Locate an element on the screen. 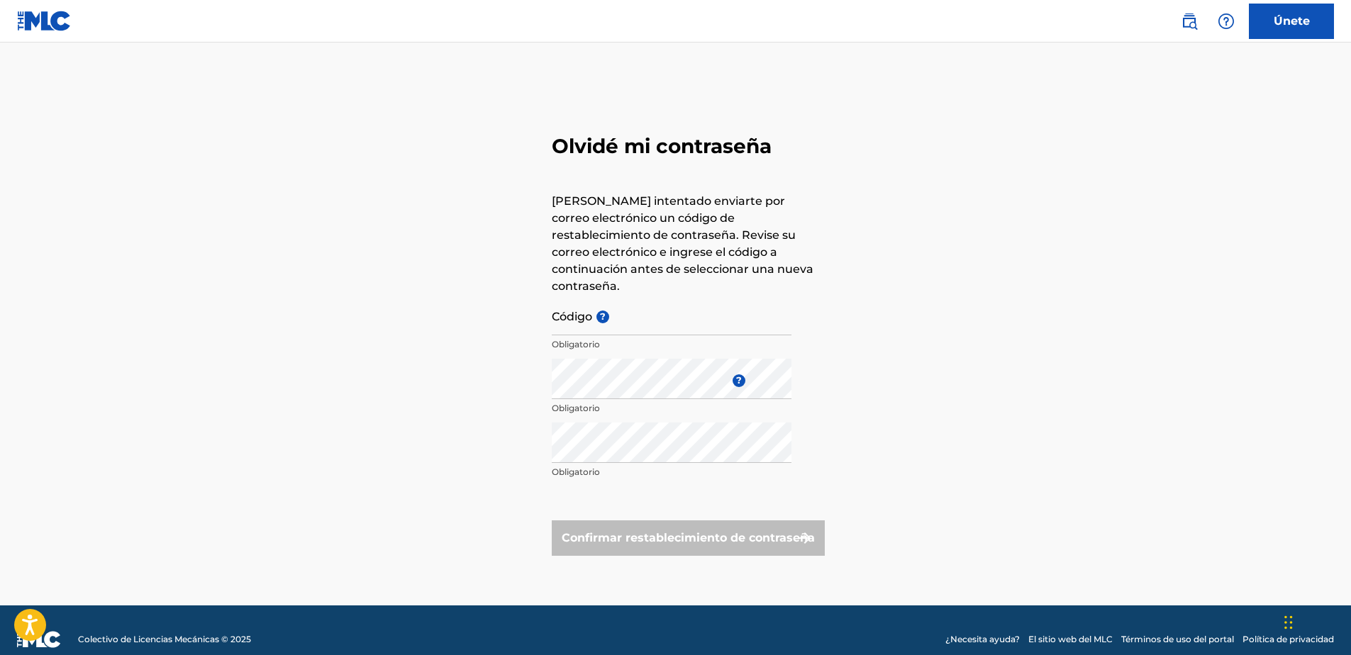 The height and width of the screenshot is (655, 1351). h3: Olvidé mi contraseña is located at coordinates (688, 146).